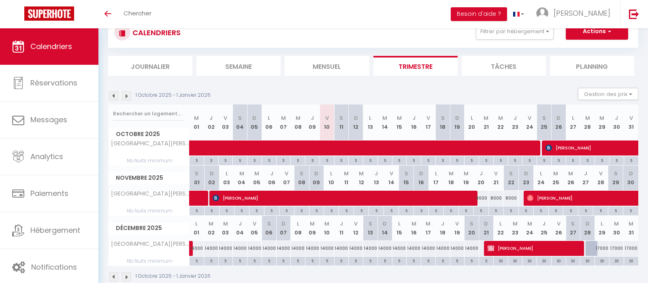  I want to click on p: 1 Octobre 2025 - 1 Janvier 2026, so click(173, 95).